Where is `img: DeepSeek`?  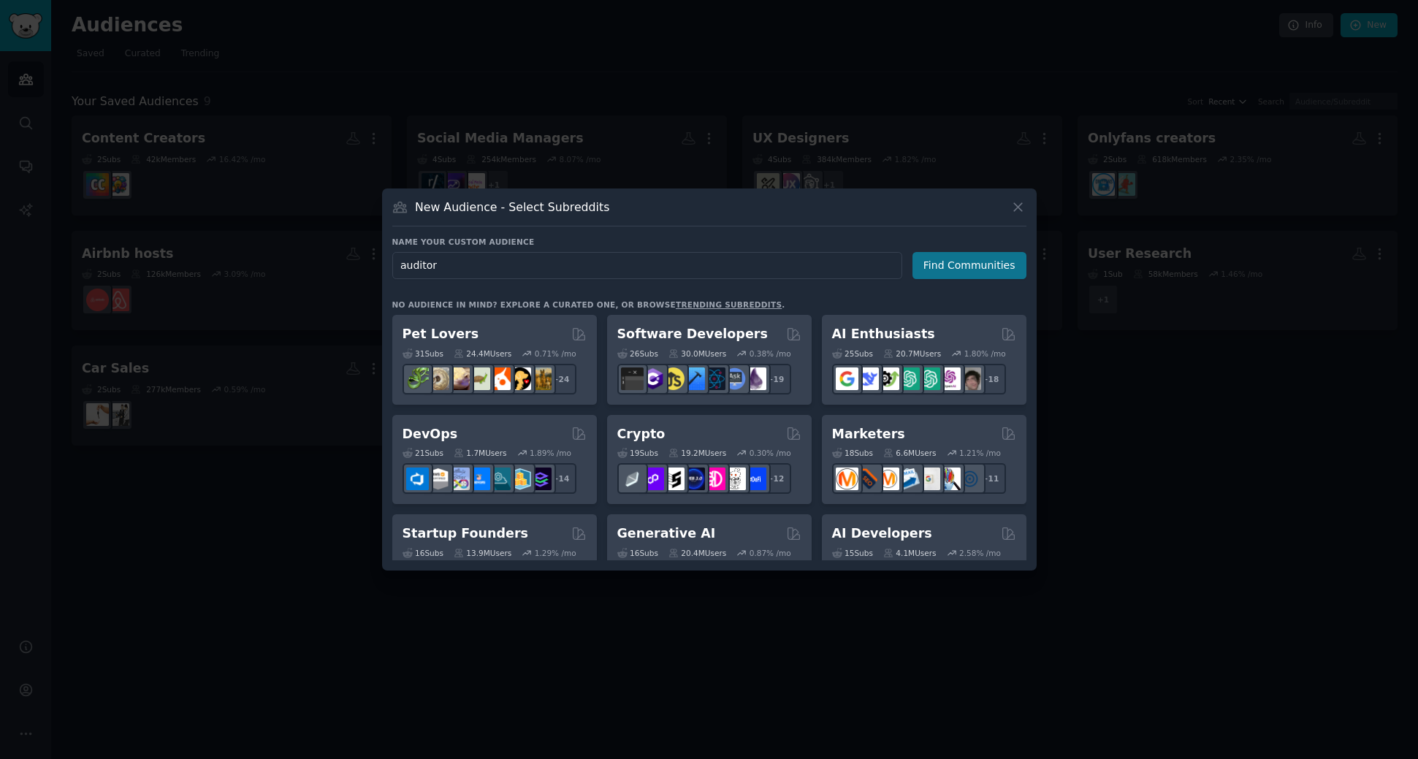 img: DeepSeek is located at coordinates (867, 378).